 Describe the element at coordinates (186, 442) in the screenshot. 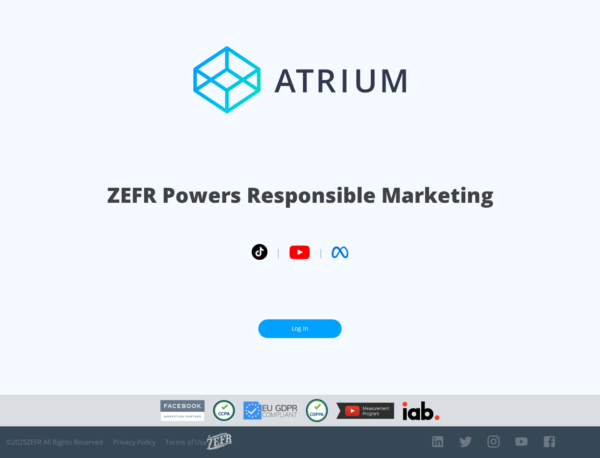

I see `a: Terms of Use` at that location.